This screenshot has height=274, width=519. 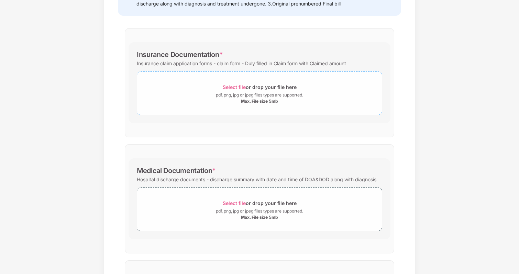 I want to click on div: Medical Documentation, so click(x=176, y=171).